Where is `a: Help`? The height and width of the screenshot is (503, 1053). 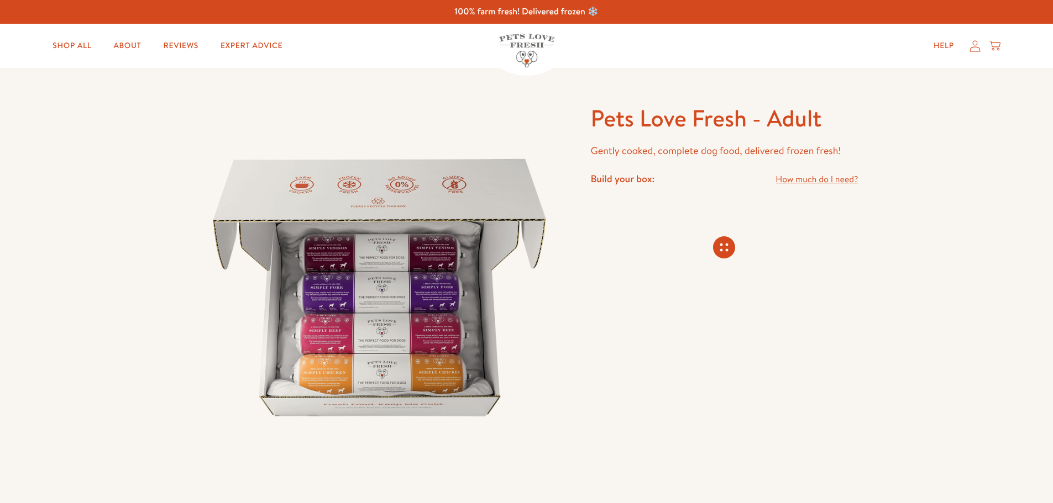 a: Help is located at coordinates (943, 46).